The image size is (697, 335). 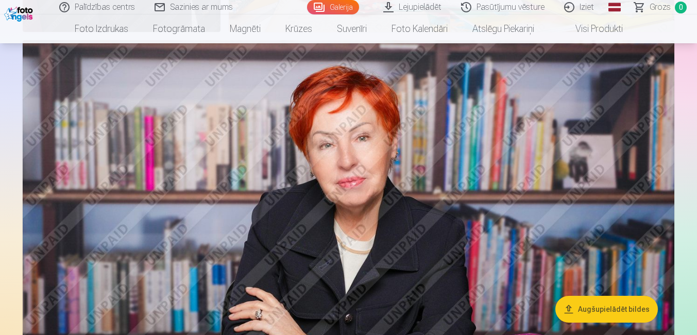 I want to click on span: Grozs, so click(x=660, y=7).